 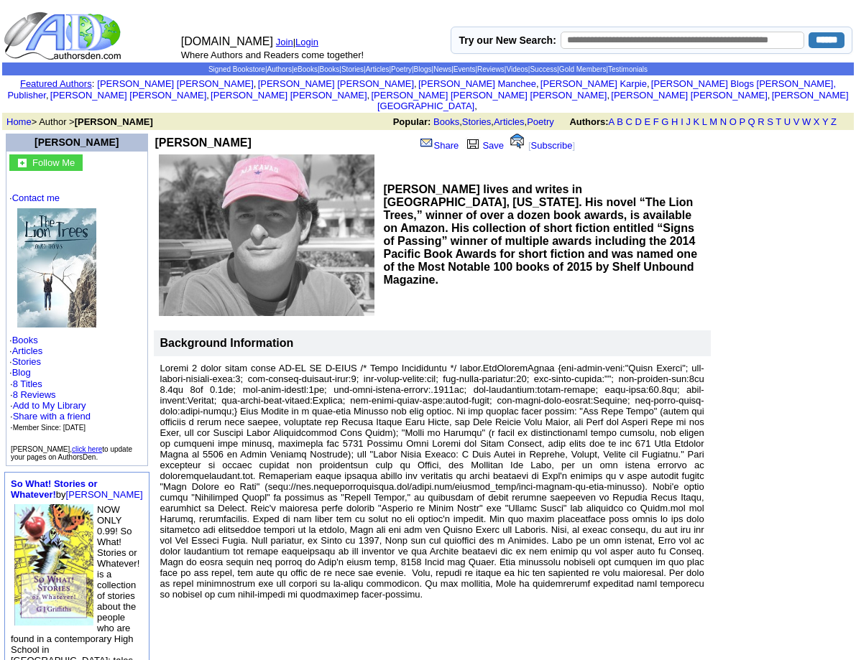 What do you see at coordinates (760, 121) in the screenshot?
I see `a: R` at bounding box center [760, 121].